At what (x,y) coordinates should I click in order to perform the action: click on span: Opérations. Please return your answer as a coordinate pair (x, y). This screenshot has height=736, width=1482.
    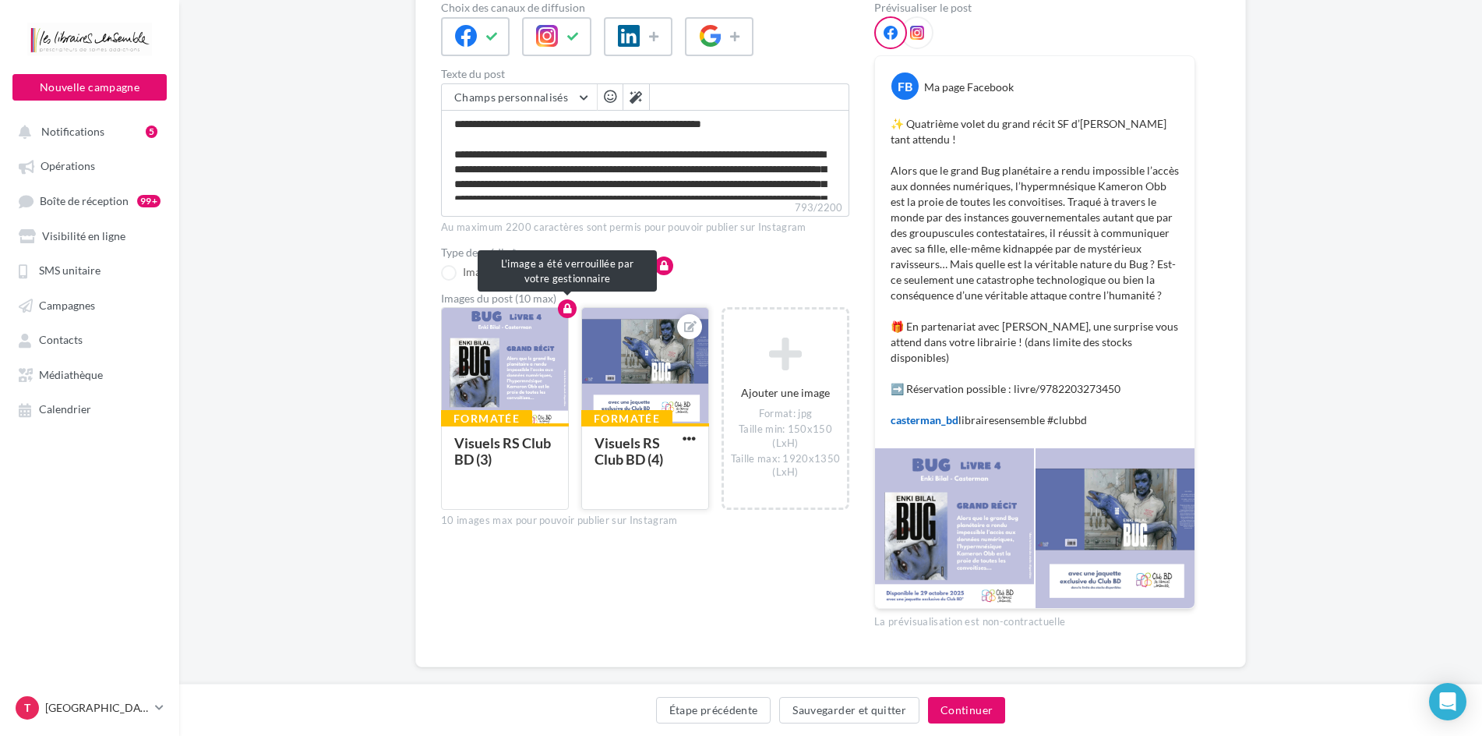
    Looking at the image, I should click on (68, 166).